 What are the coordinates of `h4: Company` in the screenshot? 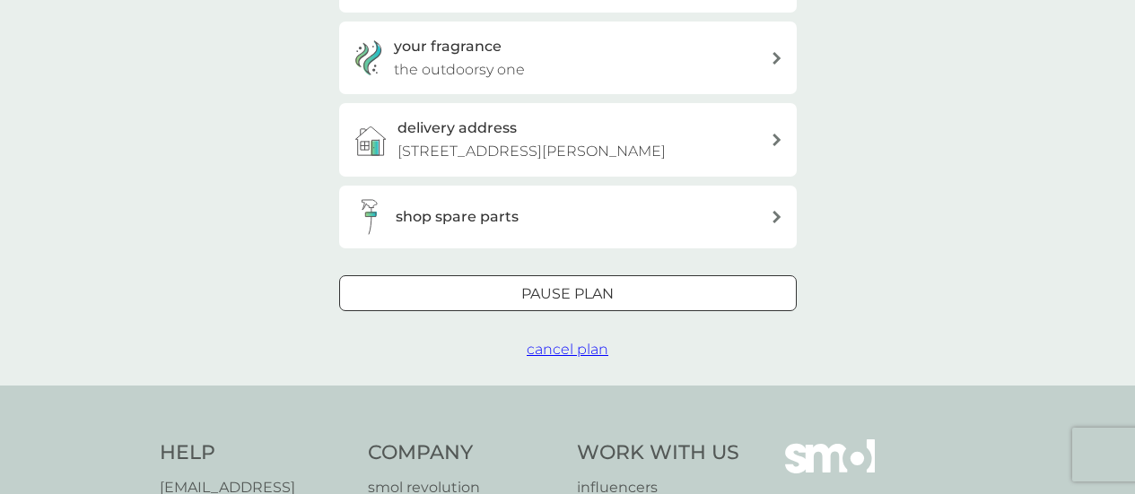 It's located at (463, 453).